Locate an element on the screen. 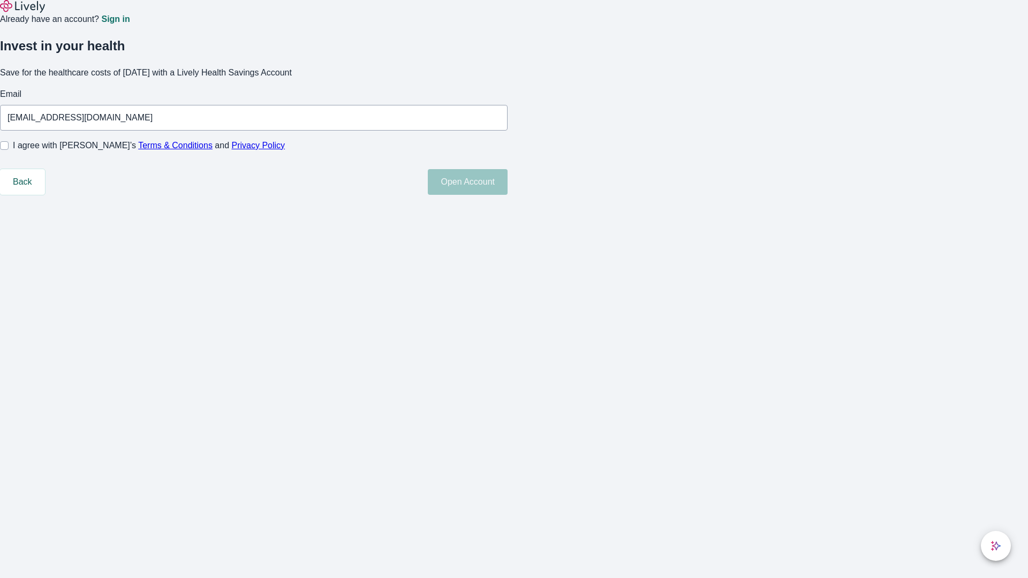  div: Sign in is located at coordinates (115, 19).